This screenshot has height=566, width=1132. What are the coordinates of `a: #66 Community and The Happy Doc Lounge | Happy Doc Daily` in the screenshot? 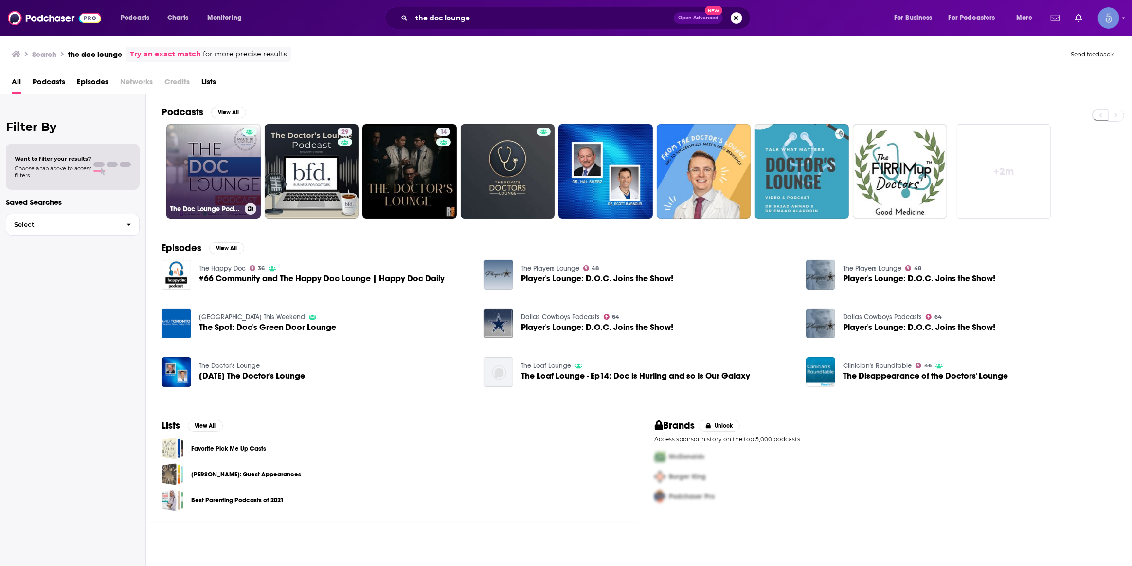 It's located at (322, 278).